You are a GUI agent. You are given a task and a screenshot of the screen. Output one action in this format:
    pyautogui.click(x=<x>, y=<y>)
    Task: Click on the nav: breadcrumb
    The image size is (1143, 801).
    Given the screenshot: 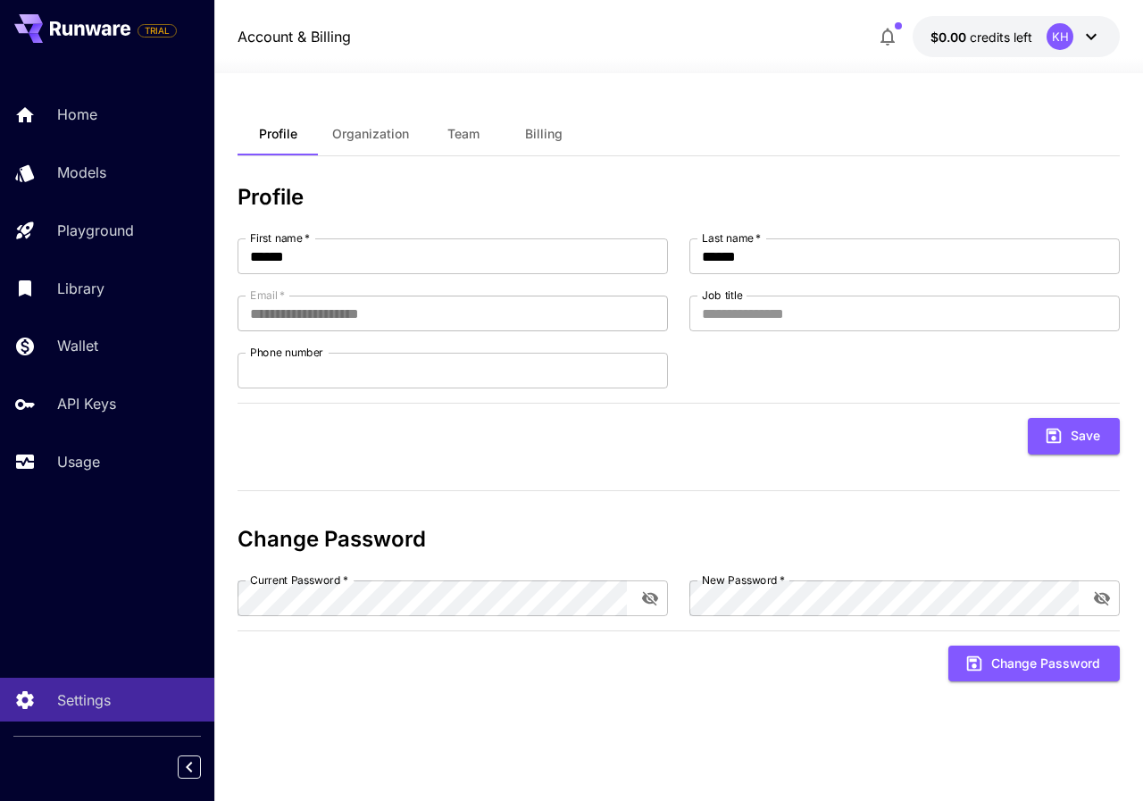 What is the action you would take?
    pyautogui.click(x=294, y=37)
    